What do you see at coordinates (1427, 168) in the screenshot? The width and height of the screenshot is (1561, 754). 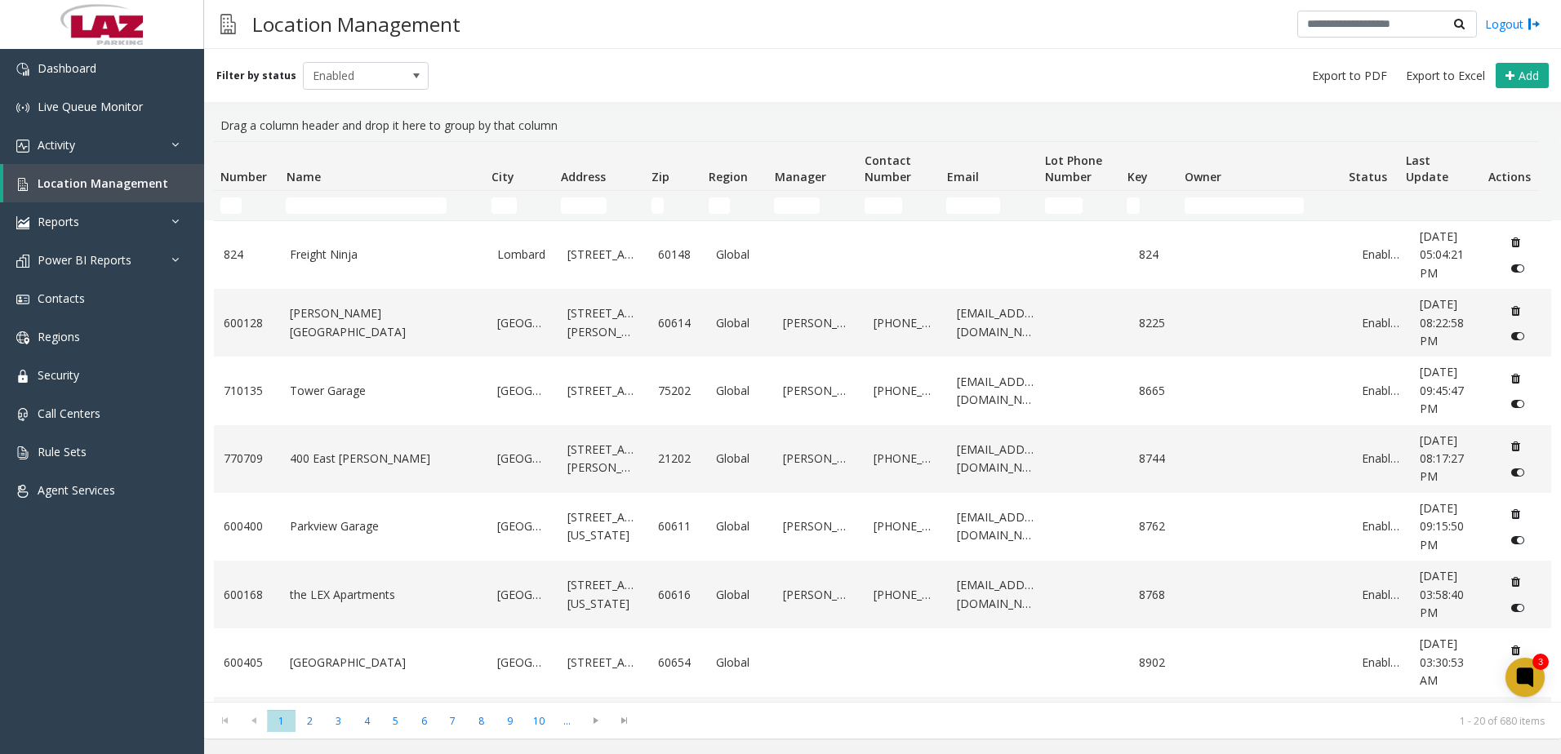 I see `span: Last Update` at bounding box center [1427, 168].